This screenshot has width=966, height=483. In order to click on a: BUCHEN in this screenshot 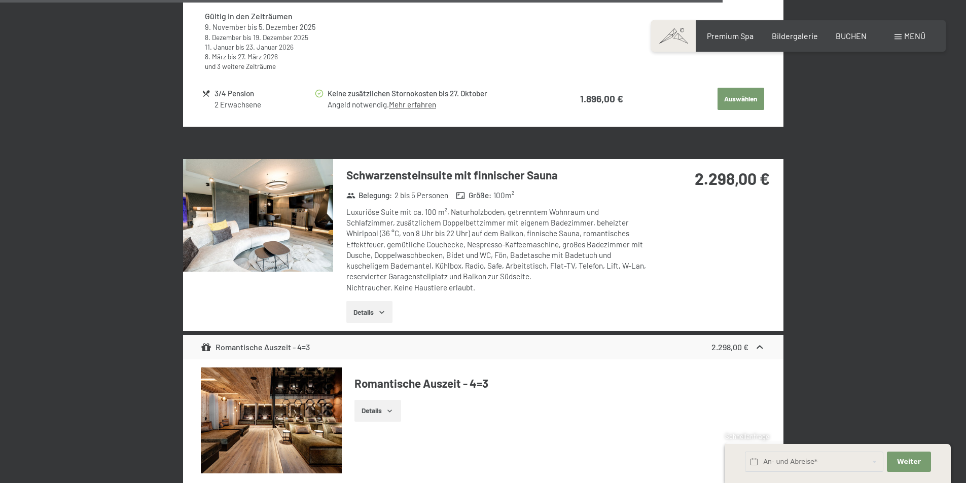, I will do `click(851, 35)`.